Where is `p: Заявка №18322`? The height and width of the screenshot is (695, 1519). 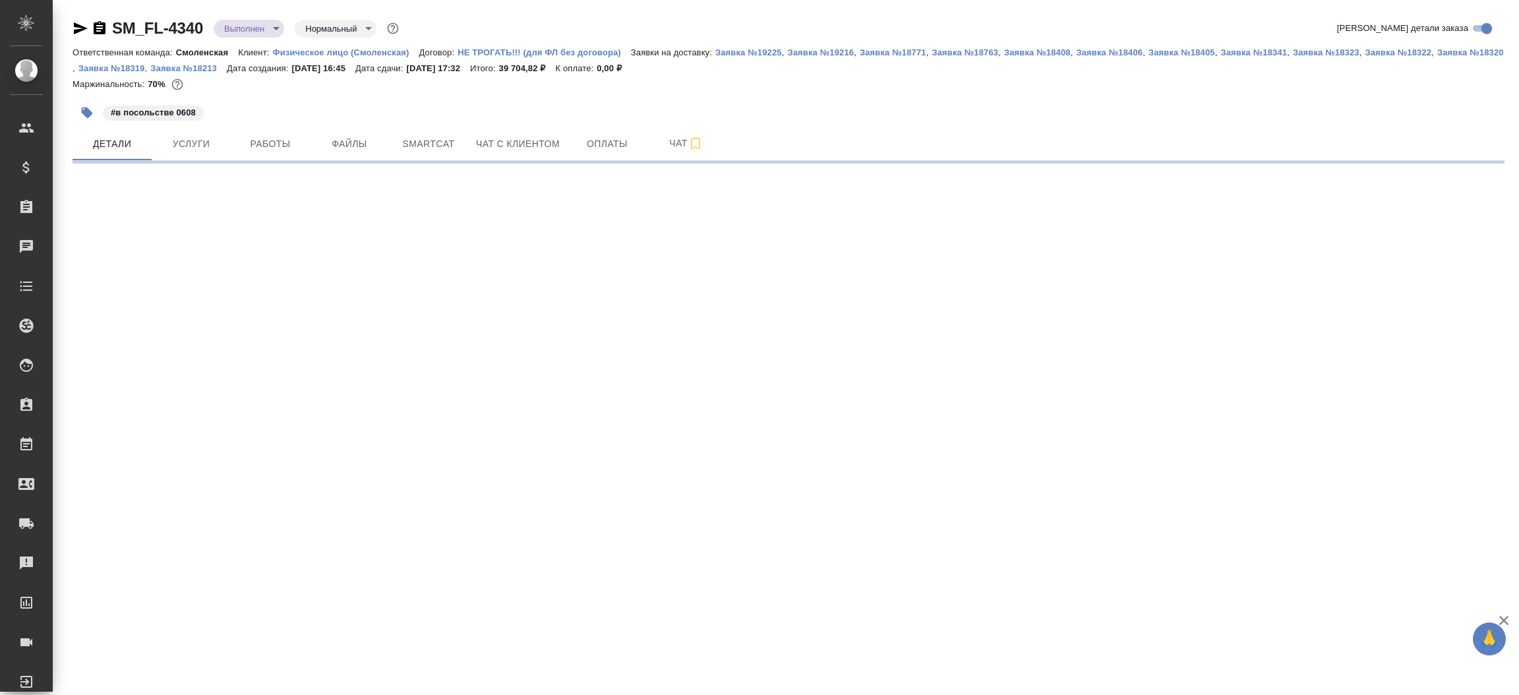
p: Заявка №18322 is located at coordinates (1398, 52).